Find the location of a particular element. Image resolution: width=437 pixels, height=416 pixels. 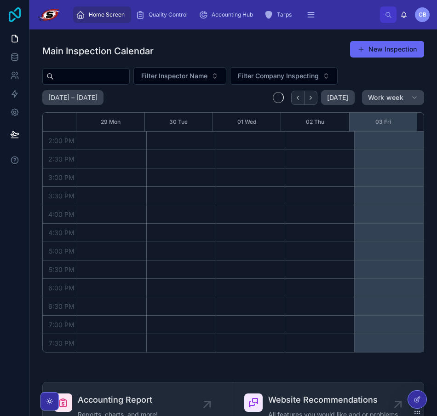

span: 2:30 PM is located at coordinates (61, 159).